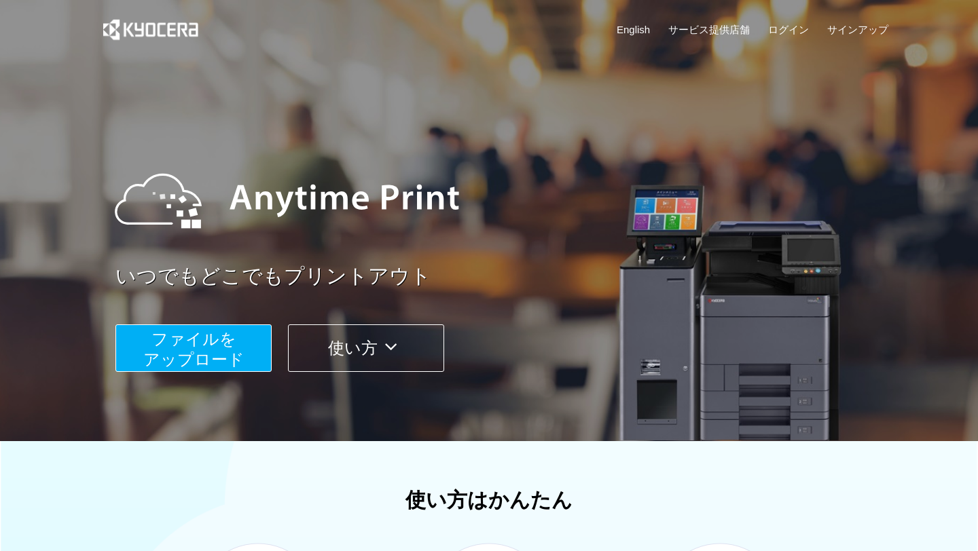 This screenshot has height=551, width=978. Describe the element at coordinates (709, 29) in the screenshot. I see `a: サービス提供店舗` at that location.